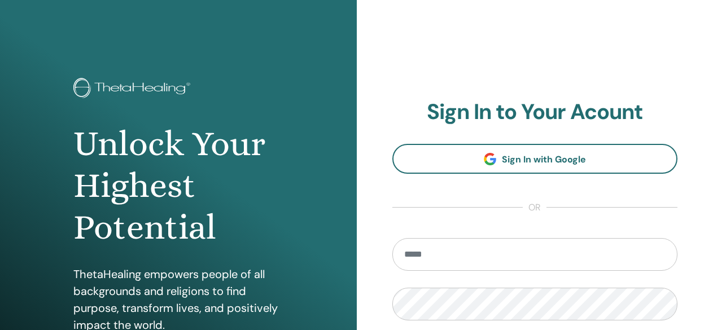 Image resolution: width=713 pixels, height=330 pixels. Describe the element at coordinates (535, 159) in the screenshot. I see `a: Sign In with Google` at that location.